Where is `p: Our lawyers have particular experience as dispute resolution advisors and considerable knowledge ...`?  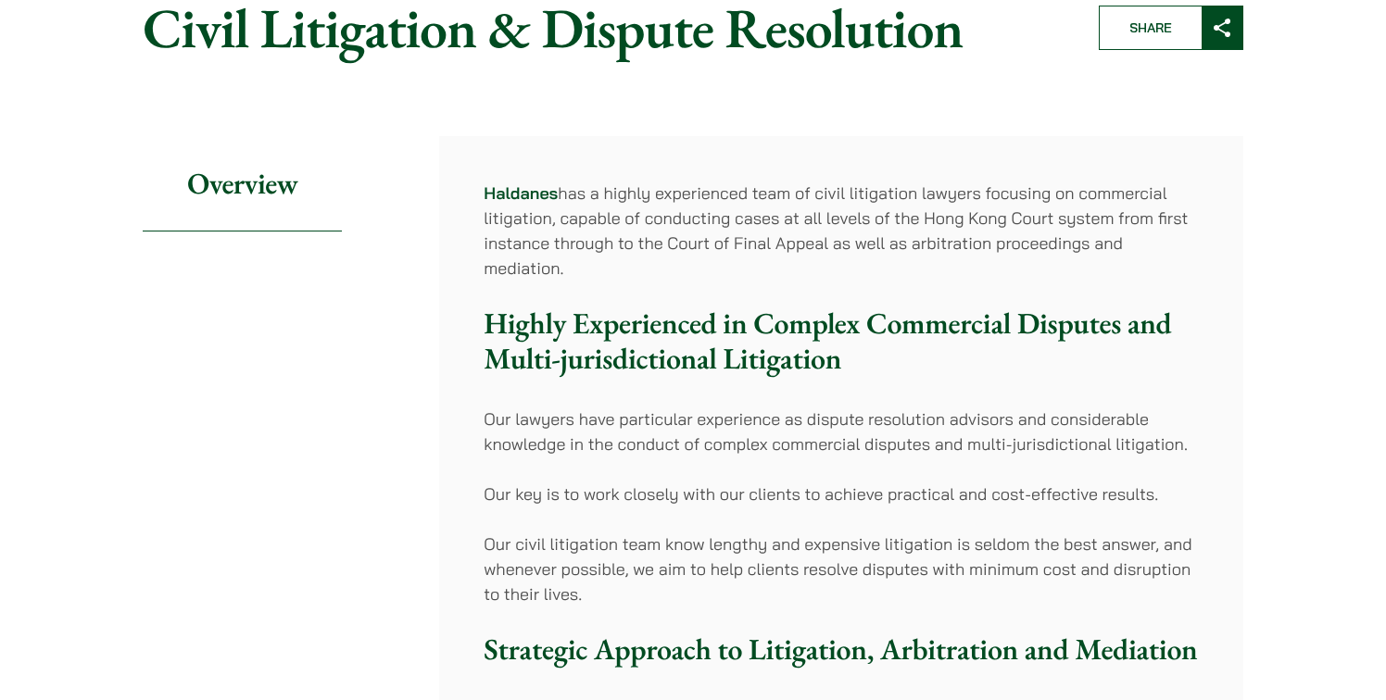 p: Our lawyers have particular experience as dispute resolution advisors and considerable knowledge ... is located at coordinates (841, 432).